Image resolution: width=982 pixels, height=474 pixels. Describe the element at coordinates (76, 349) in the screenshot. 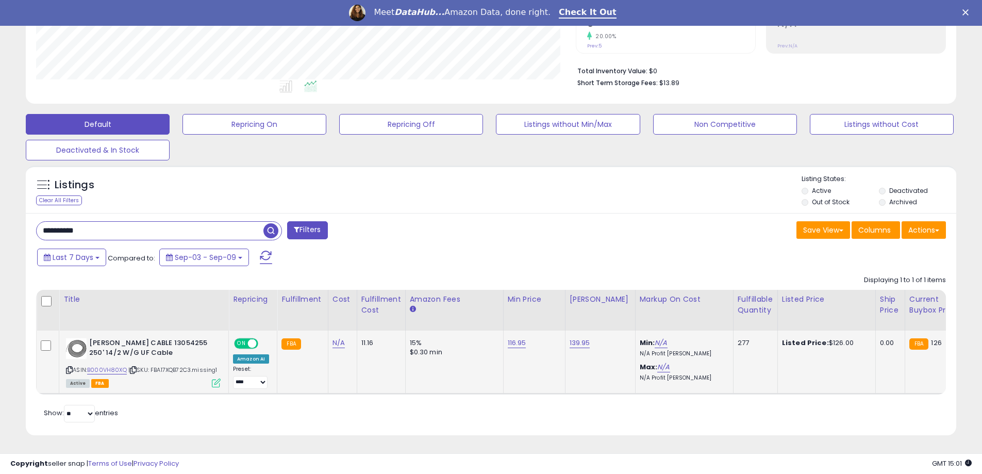

I see `img: 41J10Rc4-kL._SL40_.jpg` at that location.